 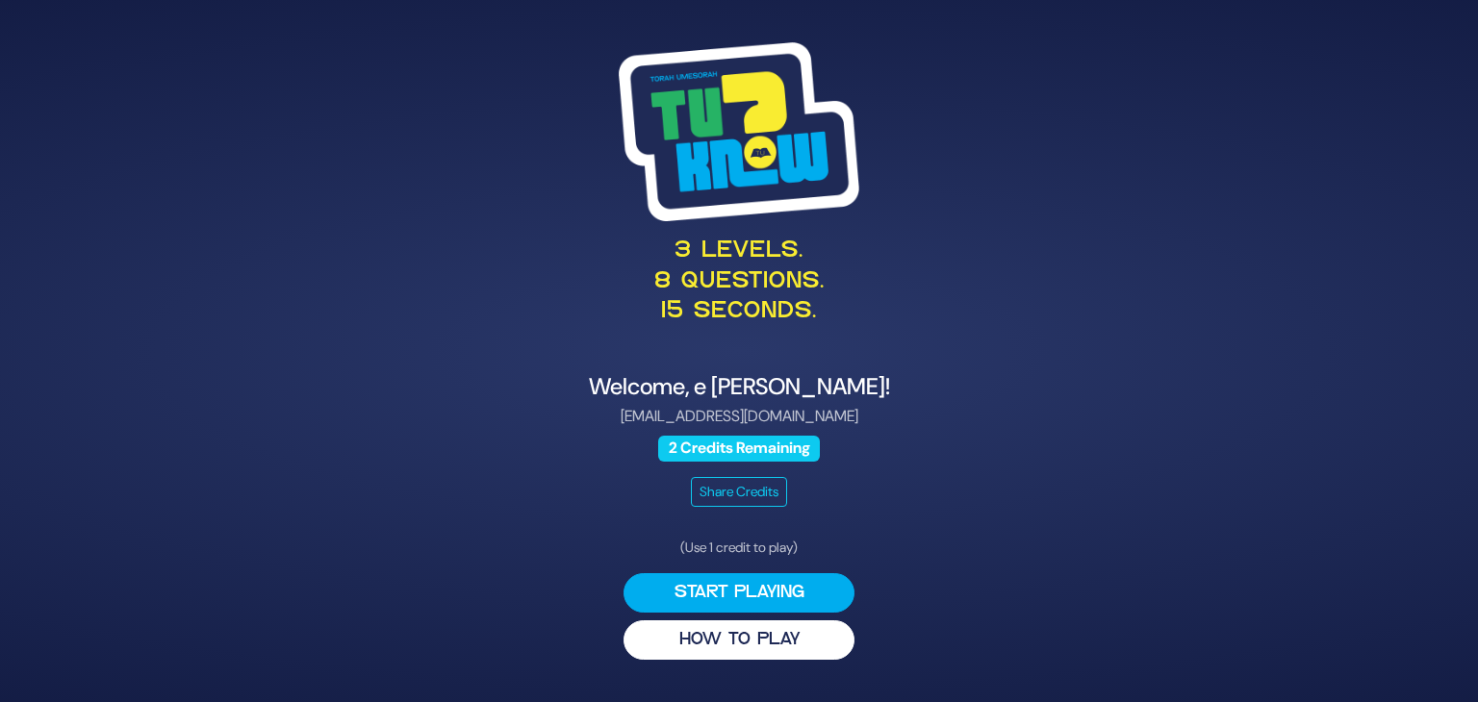 I want to click on button: Start Playing, so click(x=739, y=593).